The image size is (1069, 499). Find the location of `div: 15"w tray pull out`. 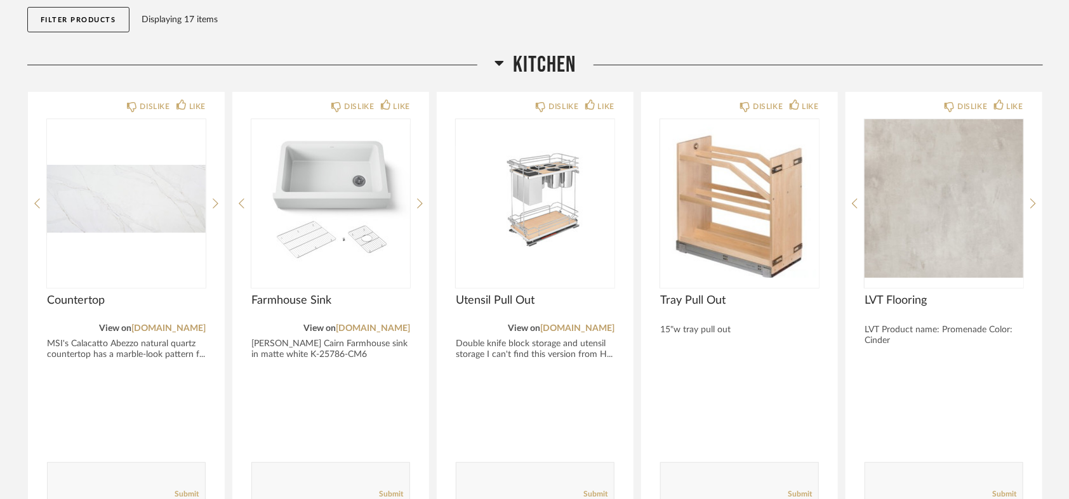

div: 15"w tray pull out is located at coordinates (739, 330).